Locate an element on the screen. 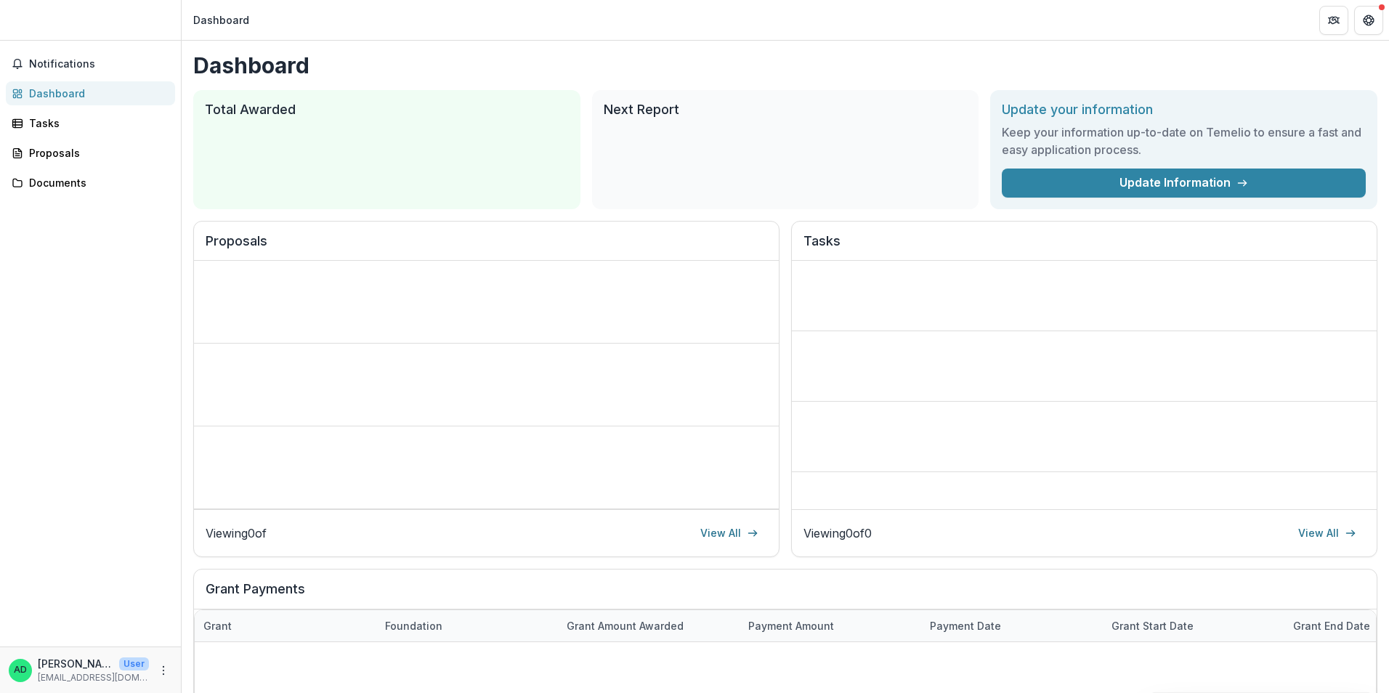 This screenshot has width=1389, height=693. h2: Grant Payments is located at coordinates (785, 595).